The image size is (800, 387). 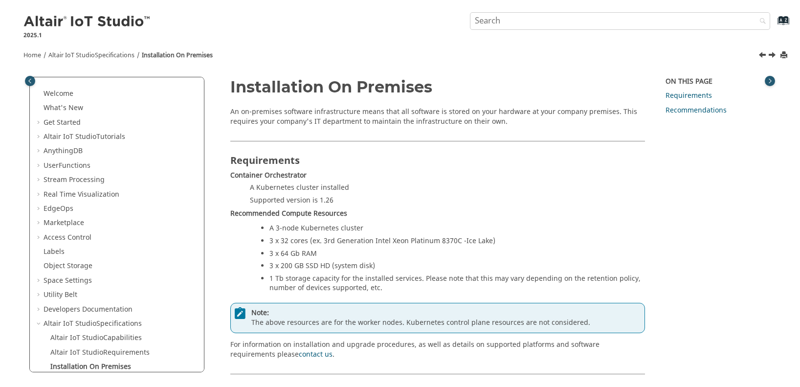 What do you see at coordinates (40, 238) in the screenshot?
I see `span: Expand Access Control` at bounding box center [40, 238].